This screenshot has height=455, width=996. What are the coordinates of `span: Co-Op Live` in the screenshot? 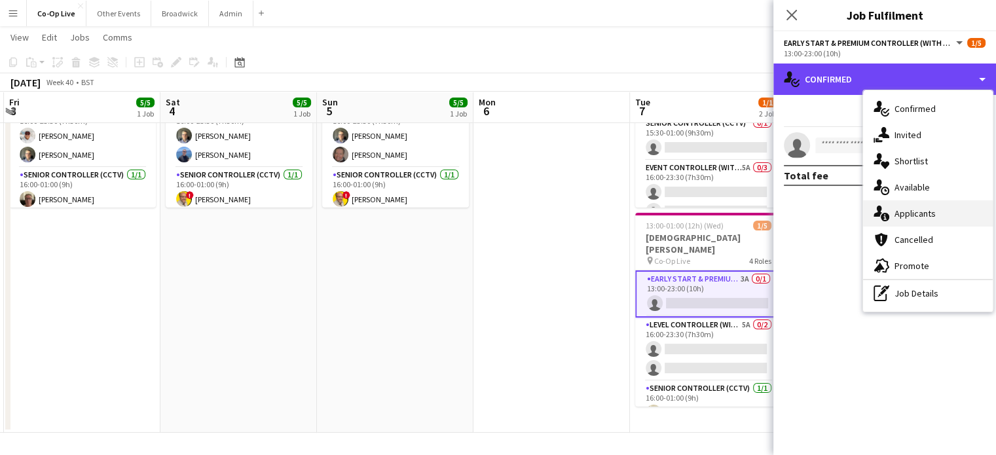 It's located at (672, 261).